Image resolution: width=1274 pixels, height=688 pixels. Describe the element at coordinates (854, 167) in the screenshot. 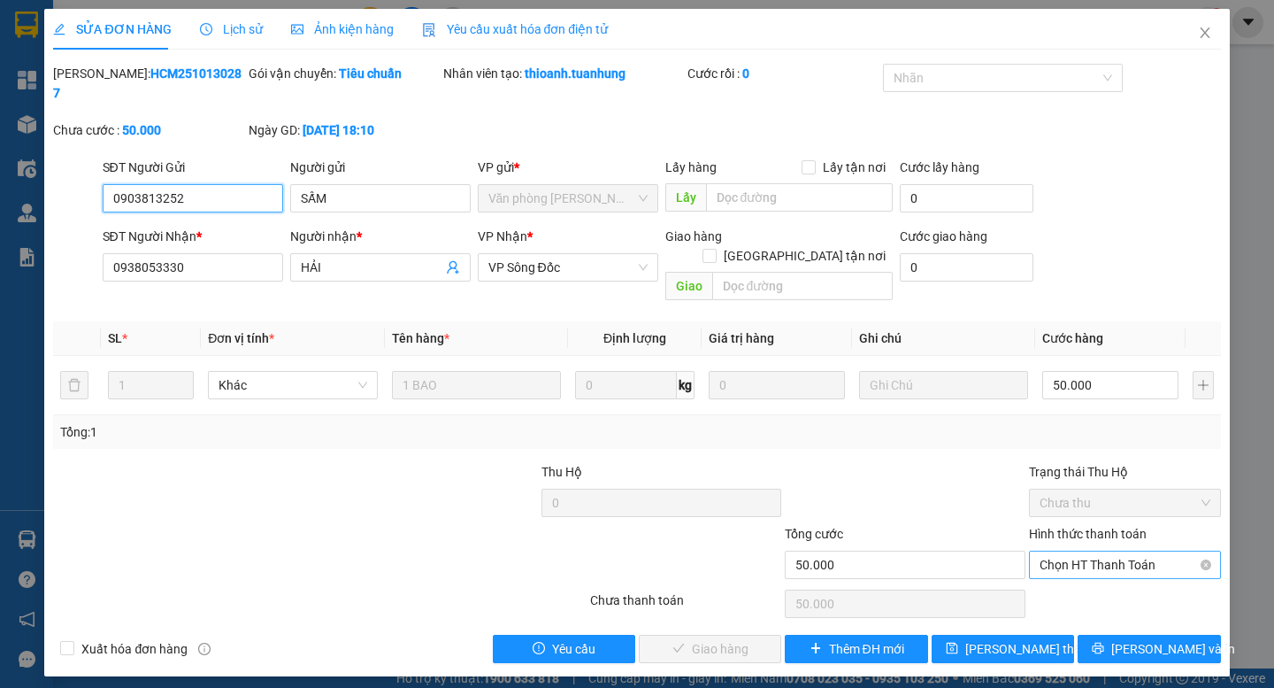

I see `span: Lấy tận nơi` at that location.